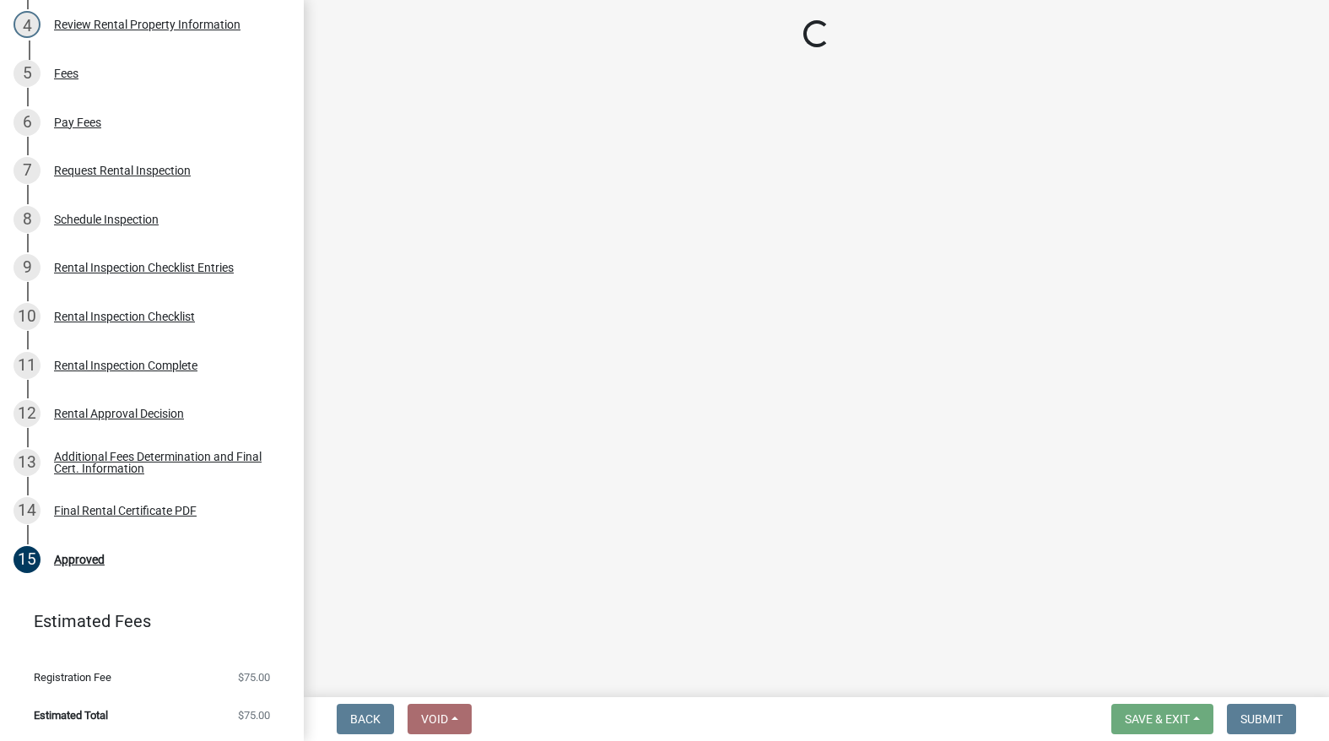 This screenshot has height=741, width=1329. I want to click on div: Review Rental Property Information, so click(147, 24).